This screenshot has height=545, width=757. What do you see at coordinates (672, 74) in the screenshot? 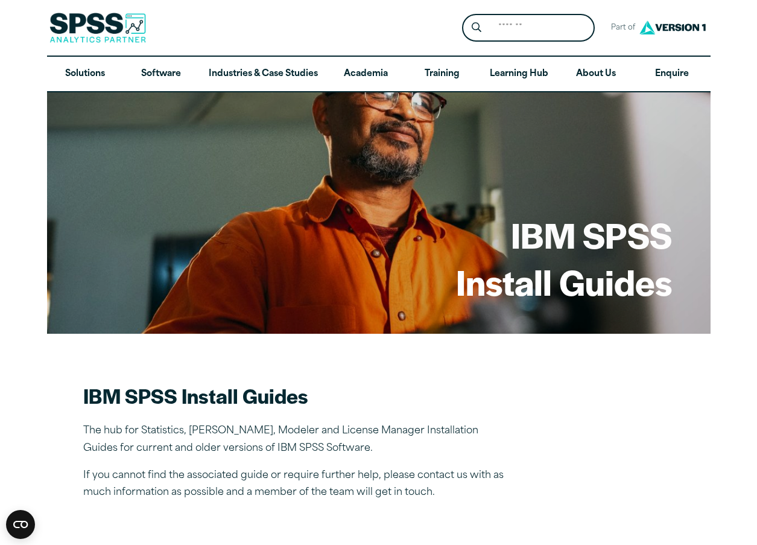
I see `a: Enquire` at bounding box center [672, 74].